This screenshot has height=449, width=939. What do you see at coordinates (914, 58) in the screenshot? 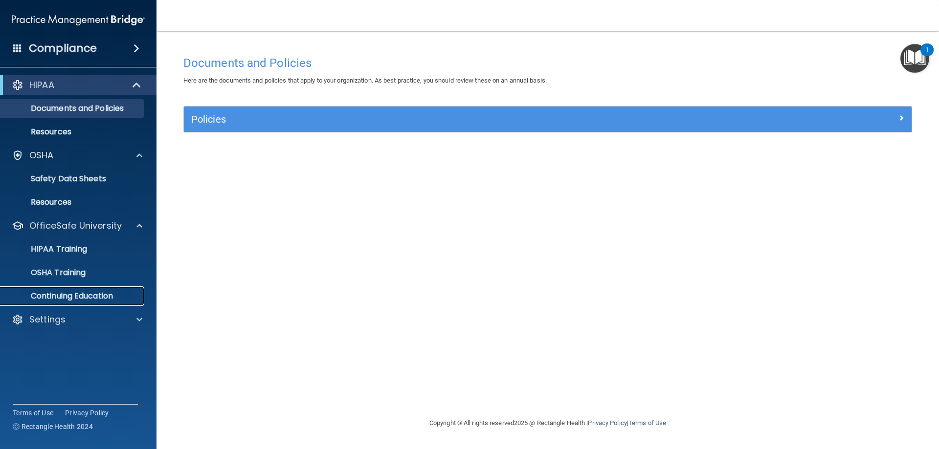
I see `button: Open Resource Center, 1 new notification` at bounding box center [914, 58].